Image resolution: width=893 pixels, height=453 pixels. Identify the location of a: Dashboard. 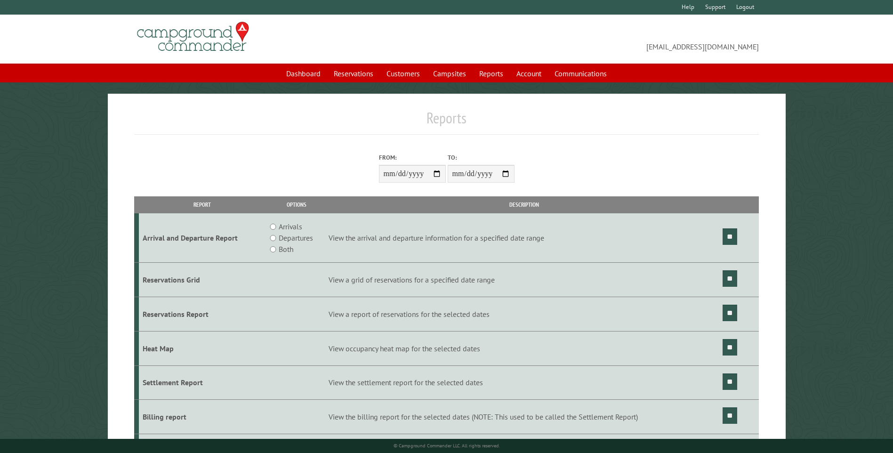
(303, 73).